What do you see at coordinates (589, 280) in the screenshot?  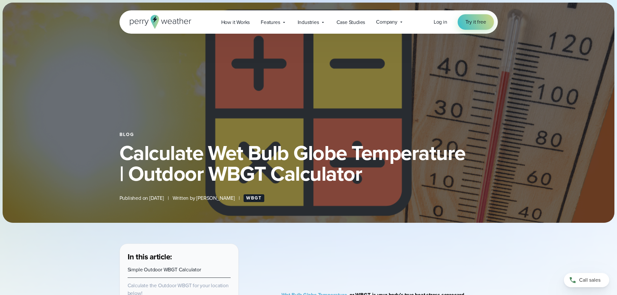 I see `span: Call sales` at bounding box center [589, 280].